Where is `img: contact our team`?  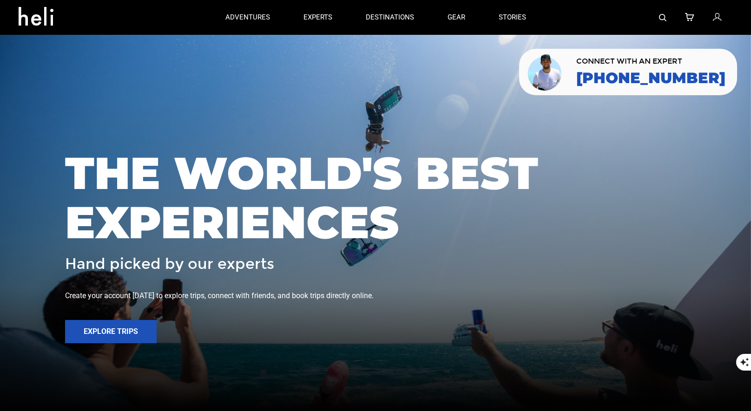
img: contact our team is located at coordinates (545, 72).